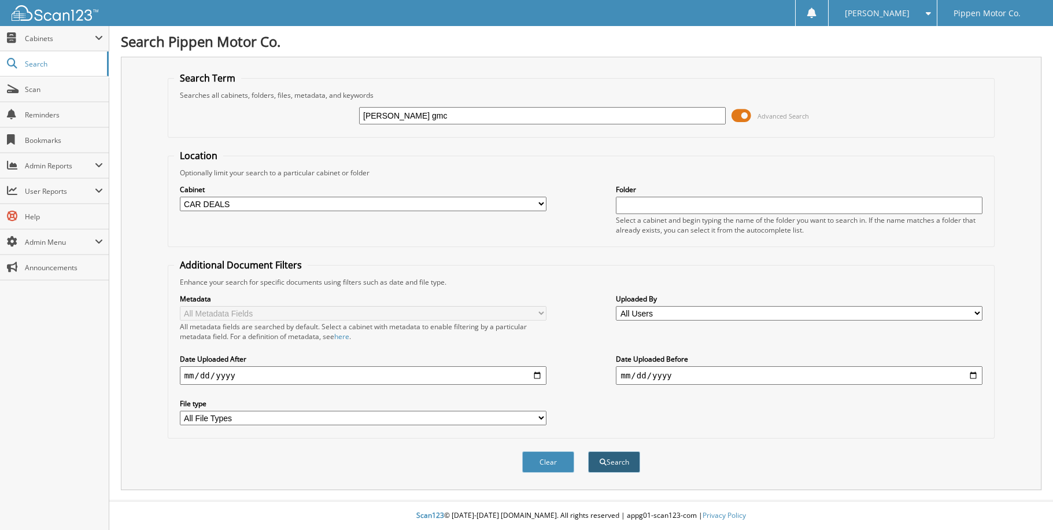  I want to click on span: Pippen Motor Co., so click(987, 13).